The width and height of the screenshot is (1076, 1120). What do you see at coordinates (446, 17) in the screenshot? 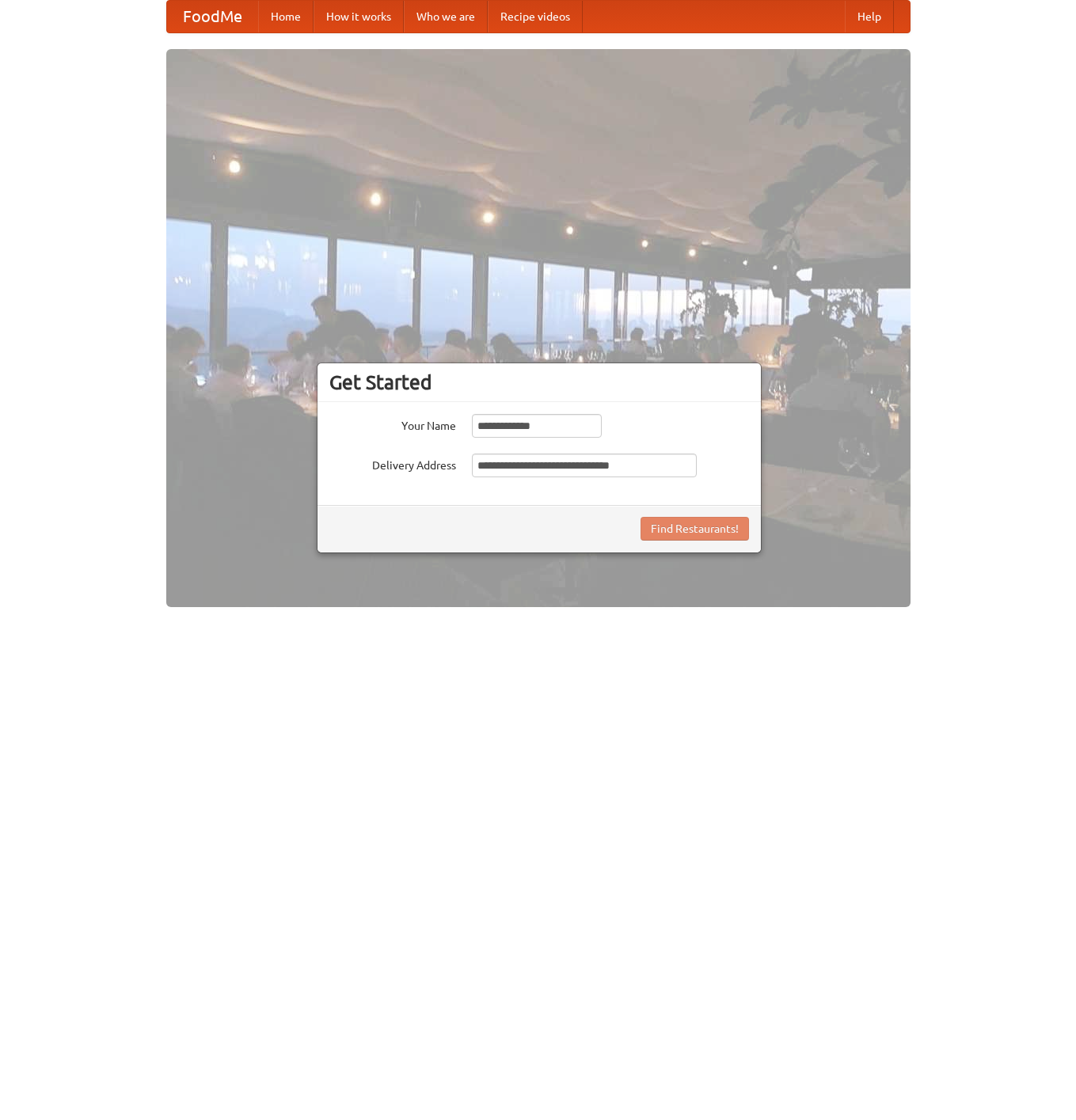
I see `a: Who we are` at bounding box center [446, 17].